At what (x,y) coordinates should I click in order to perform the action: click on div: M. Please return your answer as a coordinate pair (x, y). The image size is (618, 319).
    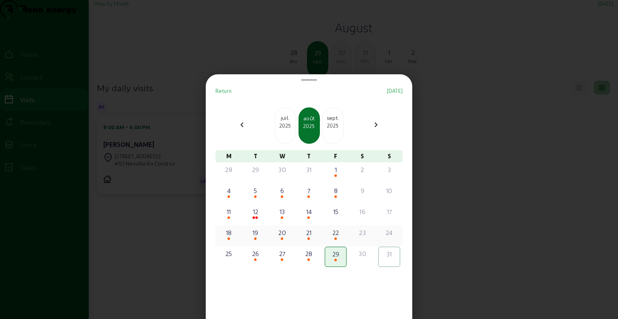
    Looking at the image, I should click on (229, 156).